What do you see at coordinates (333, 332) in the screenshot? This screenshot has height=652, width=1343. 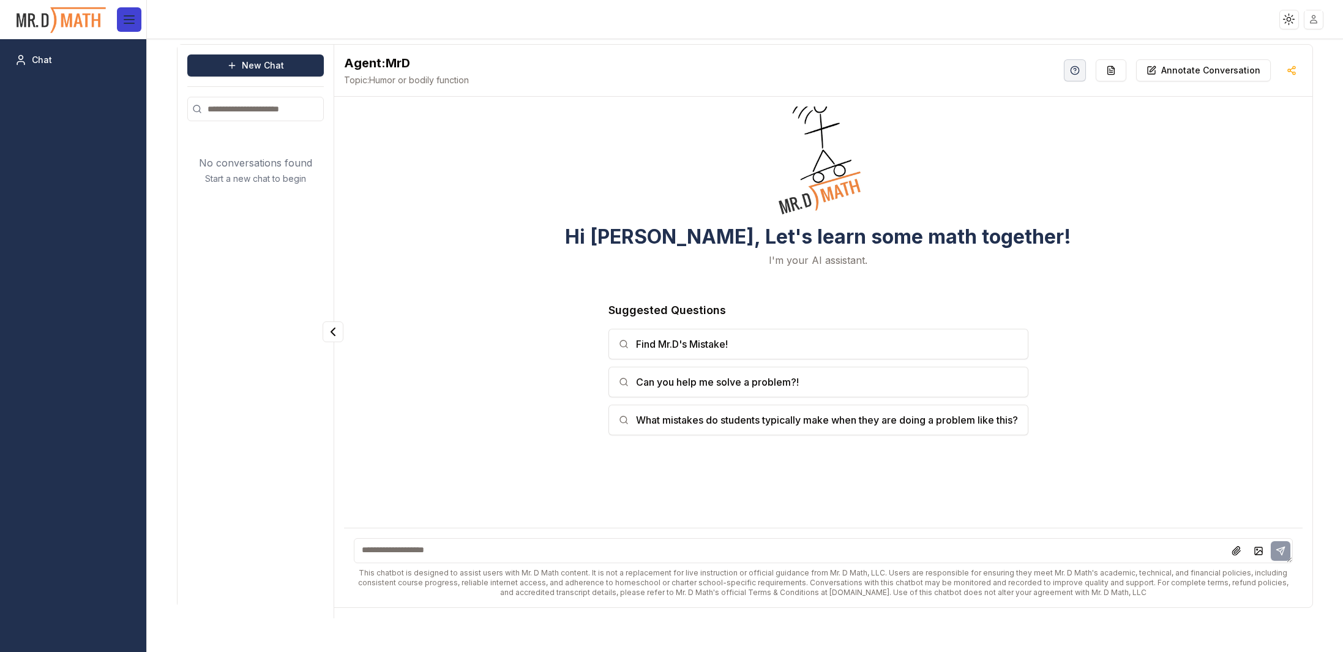 I see `button: Collapse panel` at bounding box center [333, 332].